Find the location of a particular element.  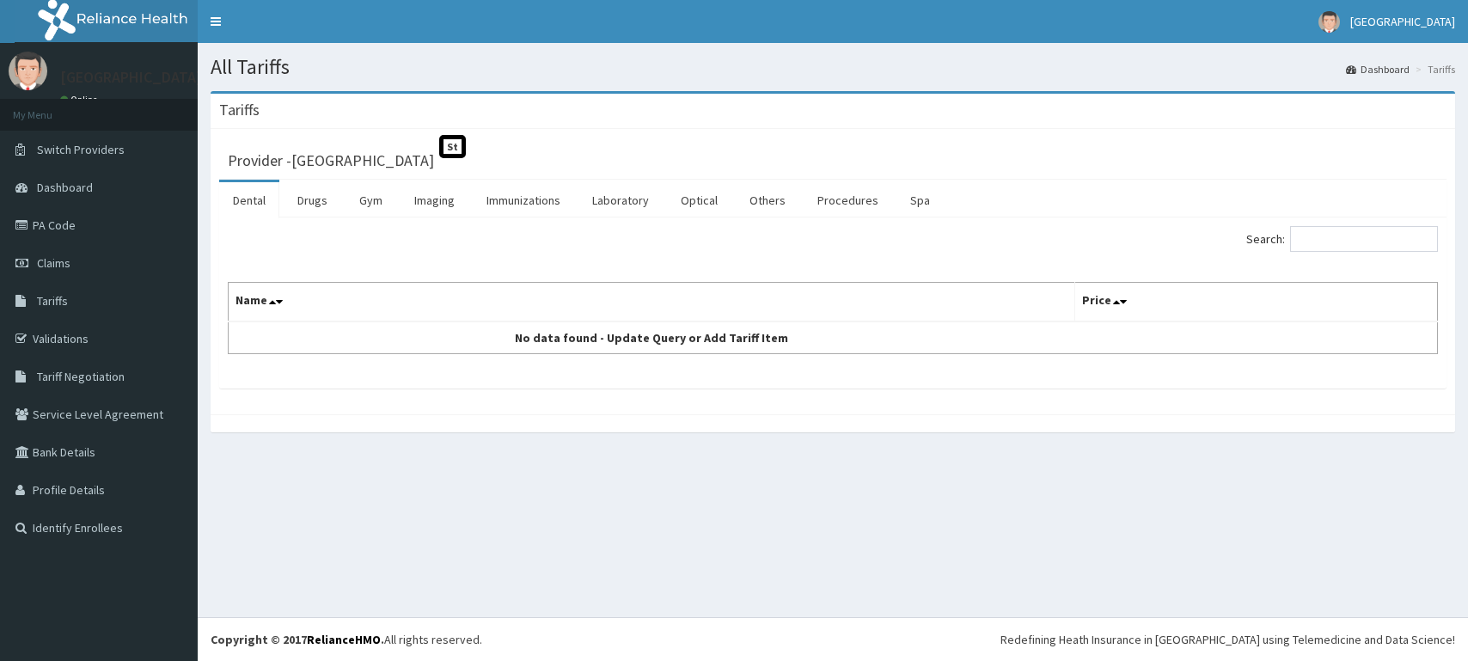

span: St is located at coordinates (452, 146).